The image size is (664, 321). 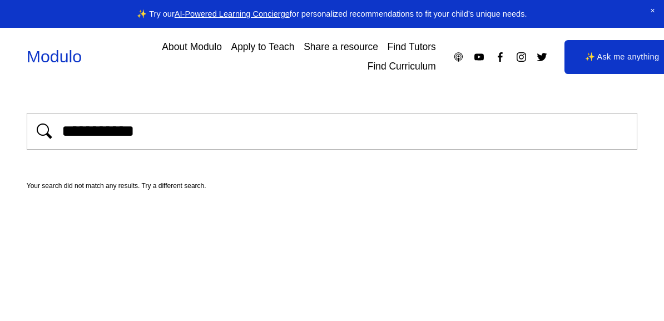 What do you see at coordinates (332, 186) in the screenshot?
I see `div: Your search did not match any results. Try a different search.` at bounding box center [332, 186].